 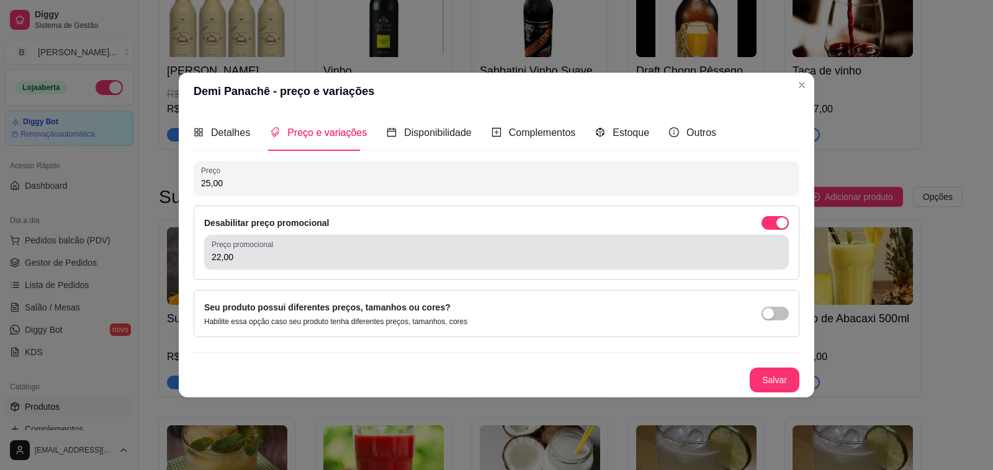 What do you see at coordinates (392, 132) in the screenshot?
I see `span: calendar` at bounding box center [392, 132].